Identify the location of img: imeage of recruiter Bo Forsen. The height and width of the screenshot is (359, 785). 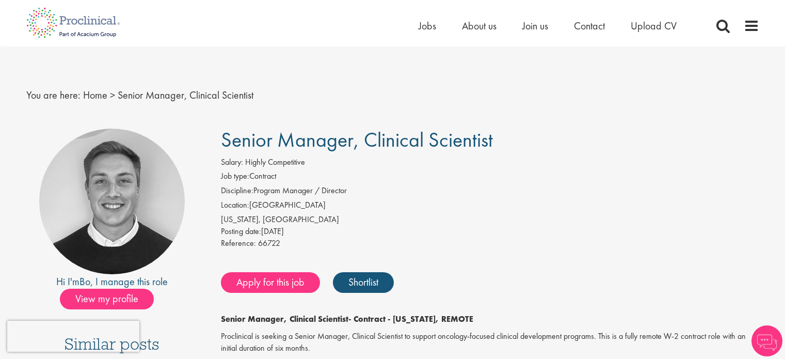
(112, 201).